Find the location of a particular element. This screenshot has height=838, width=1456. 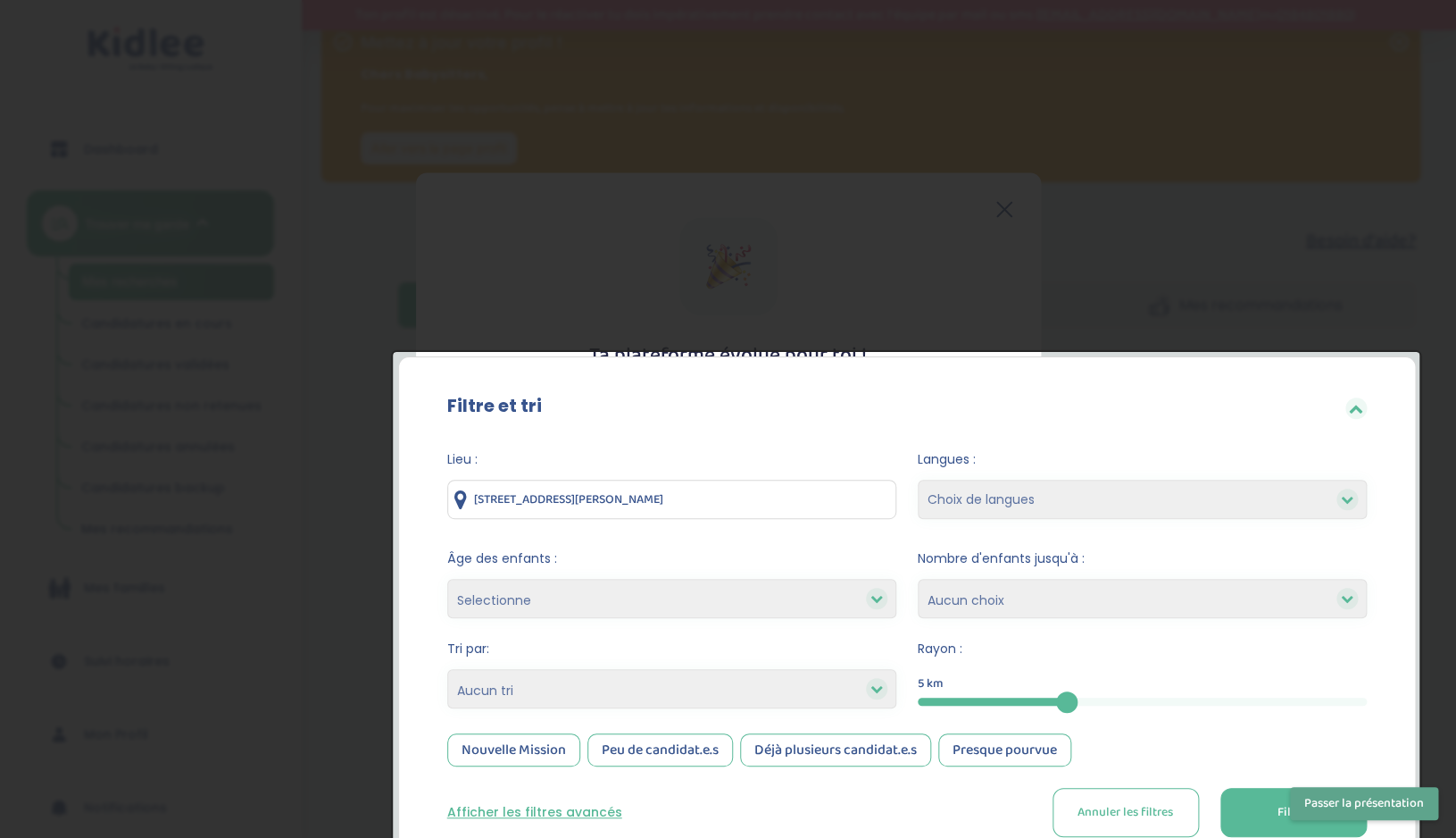

span: Annuler les filtres is located at coordinates (1125, 812).